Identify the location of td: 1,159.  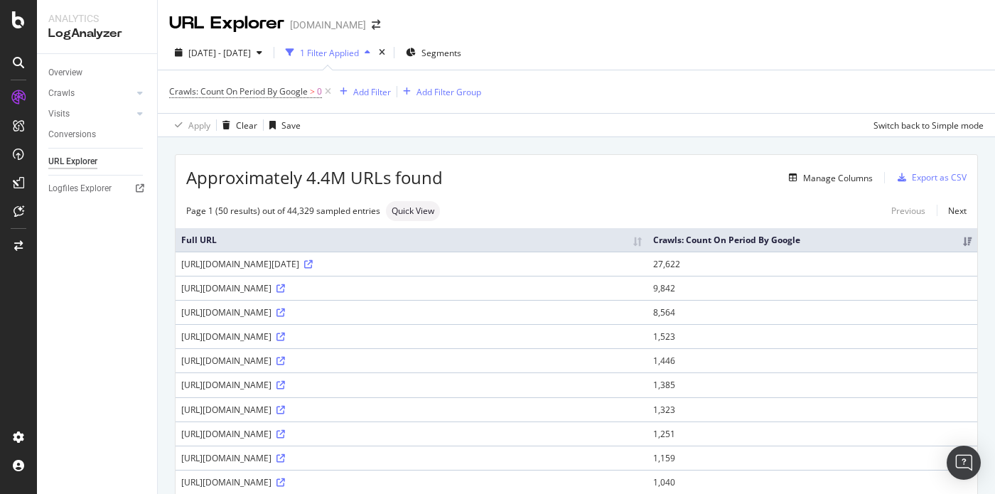
(812, 458).